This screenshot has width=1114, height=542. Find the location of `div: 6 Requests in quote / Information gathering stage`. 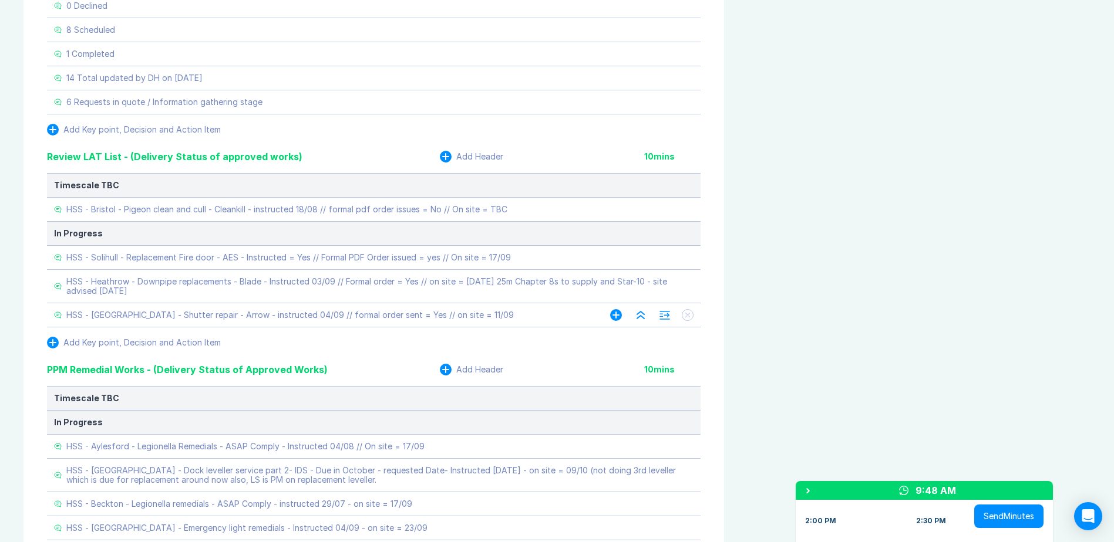

div: 6 Requests in quote / Information gathering stage is located at coordinates (164, 102).